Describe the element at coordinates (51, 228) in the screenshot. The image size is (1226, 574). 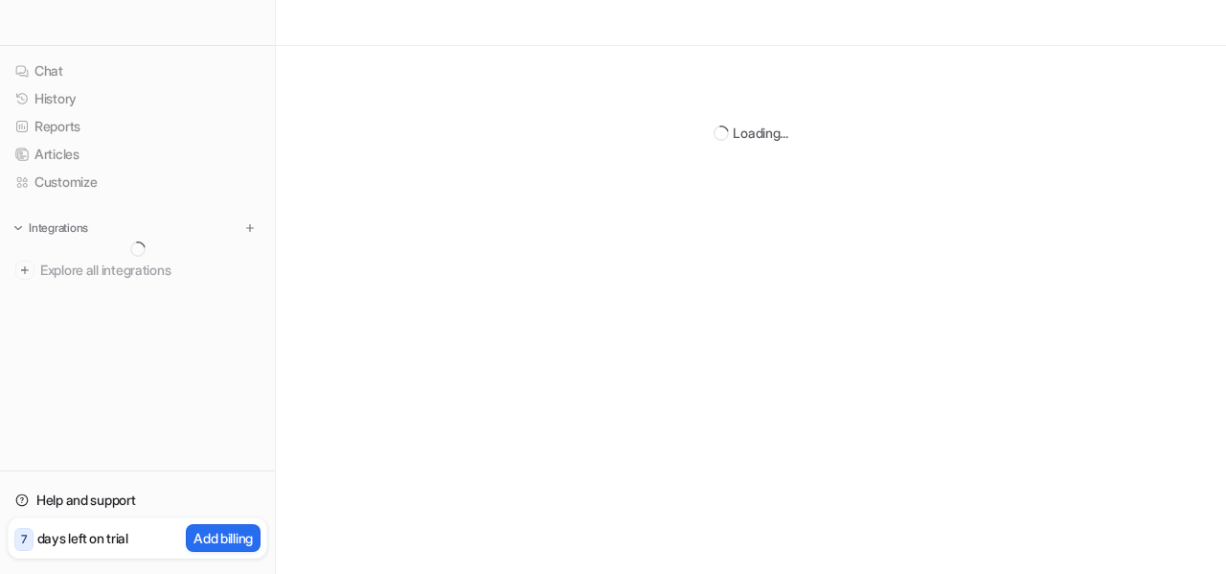
I see `button: Integrations` at that location.